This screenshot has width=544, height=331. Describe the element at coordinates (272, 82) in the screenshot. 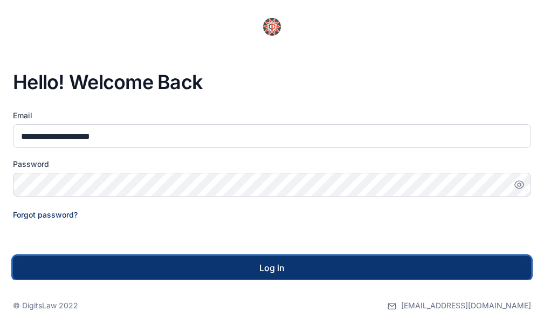

I see `h3: Hello! Welcome Back` at that location.